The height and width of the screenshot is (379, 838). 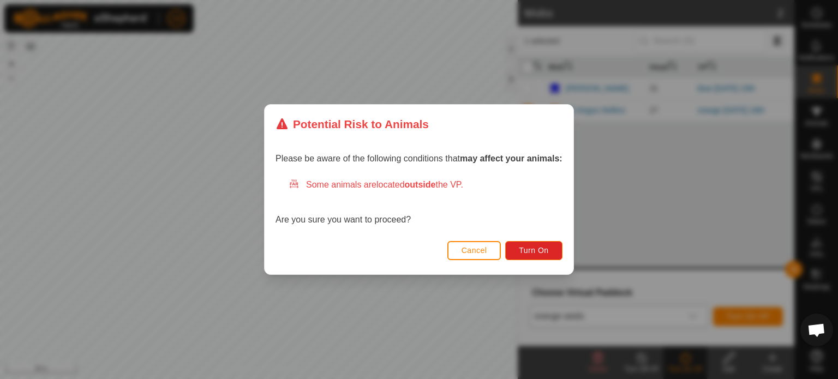 I want to click on div: Some animals are, so click(x=426, y=185).